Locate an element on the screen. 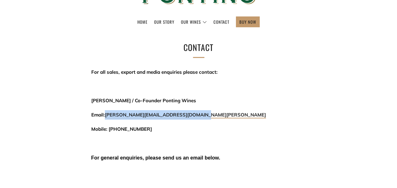 This screenshot has width=397, height=188. span: For all sales, export and media enquiries please contact: is located at coordinates (154, 72).